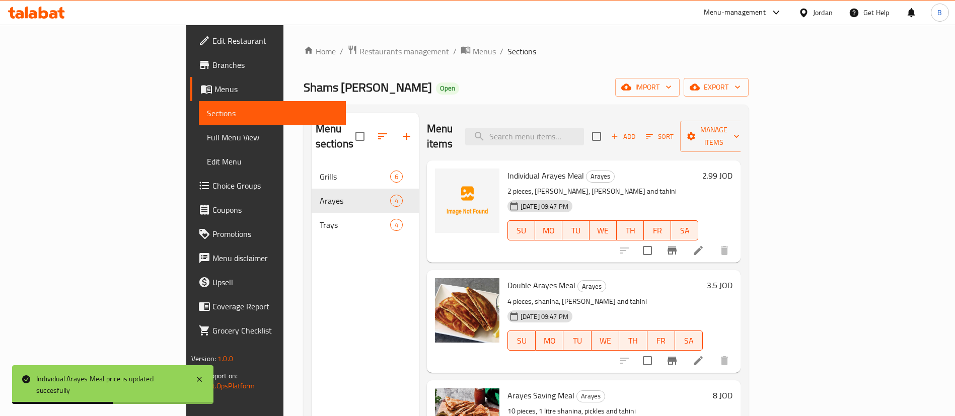 The height and width of the screenshot is (416, 955). What do you see at coordinates (275, 234) in the screenshot?
I see `span: Promotions` at bounding box center [275, 234].